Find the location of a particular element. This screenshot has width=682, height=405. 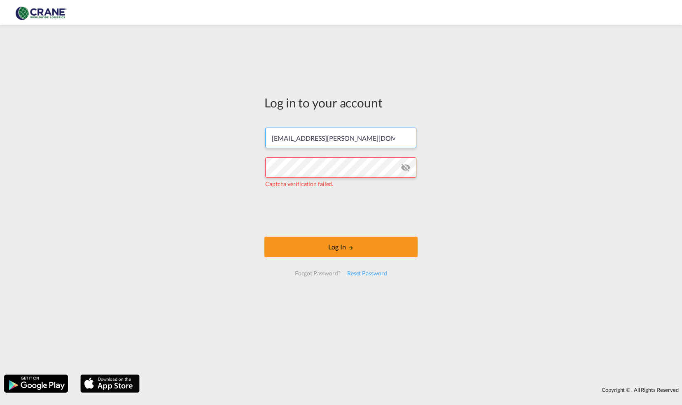

div: Copyright © . All Rights Reserved is located at coordinates (413, 390).